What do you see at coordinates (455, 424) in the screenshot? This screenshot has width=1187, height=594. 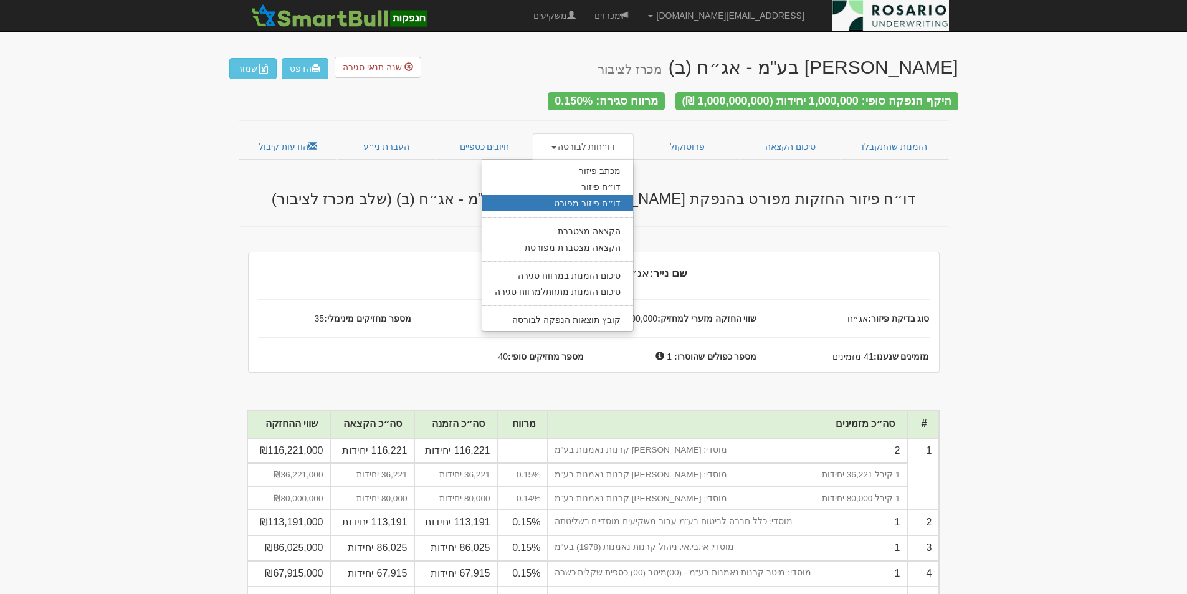 I see `th: סה״כ הזמנה` at bounding box center [455, 424].